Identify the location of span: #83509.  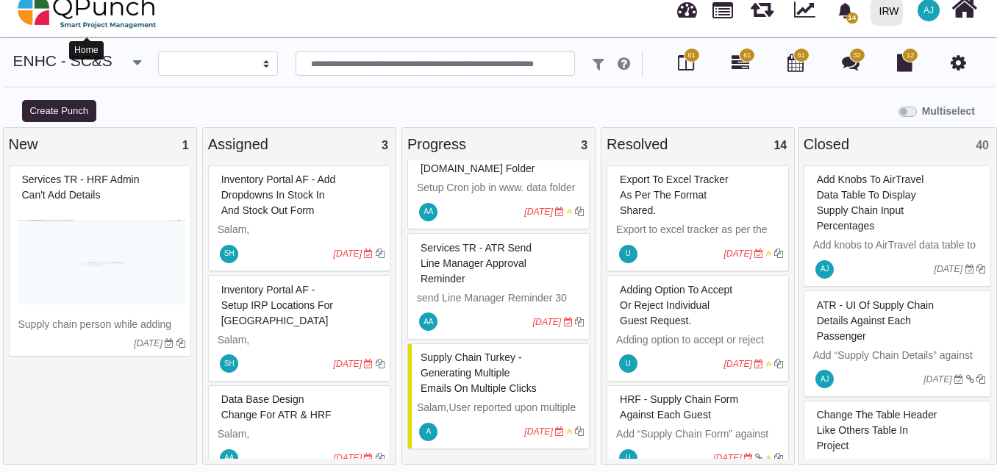
(676, 305).